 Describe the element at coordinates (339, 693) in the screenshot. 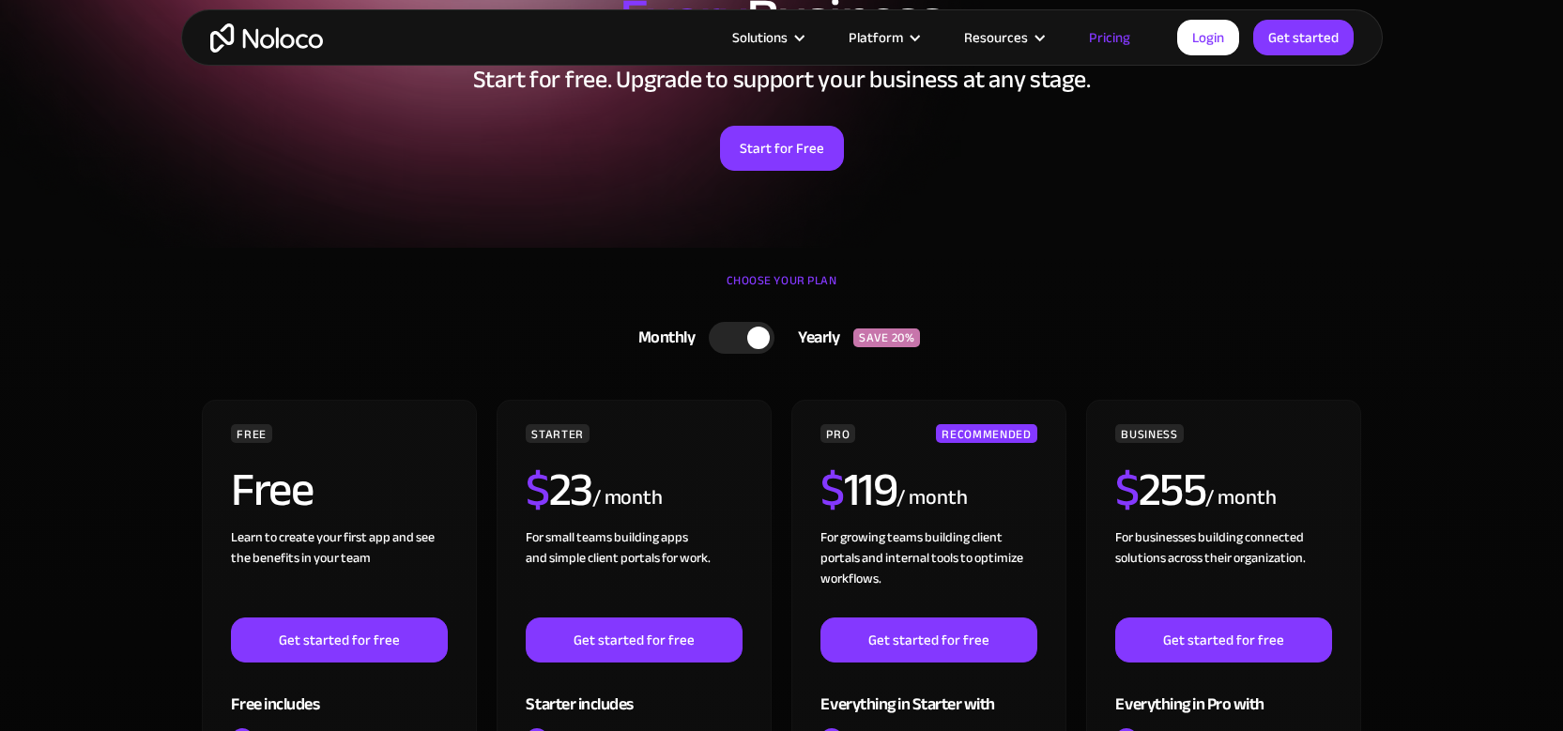

I see `div: Free includes` at that location.